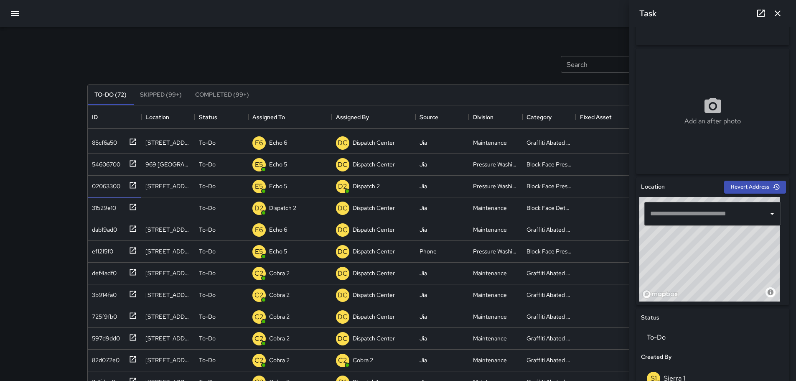  What do you see at coordinates (168, 186) in the screenshot?
I see `div: 2350 Harrison Street` at bounding box center [168, 186].